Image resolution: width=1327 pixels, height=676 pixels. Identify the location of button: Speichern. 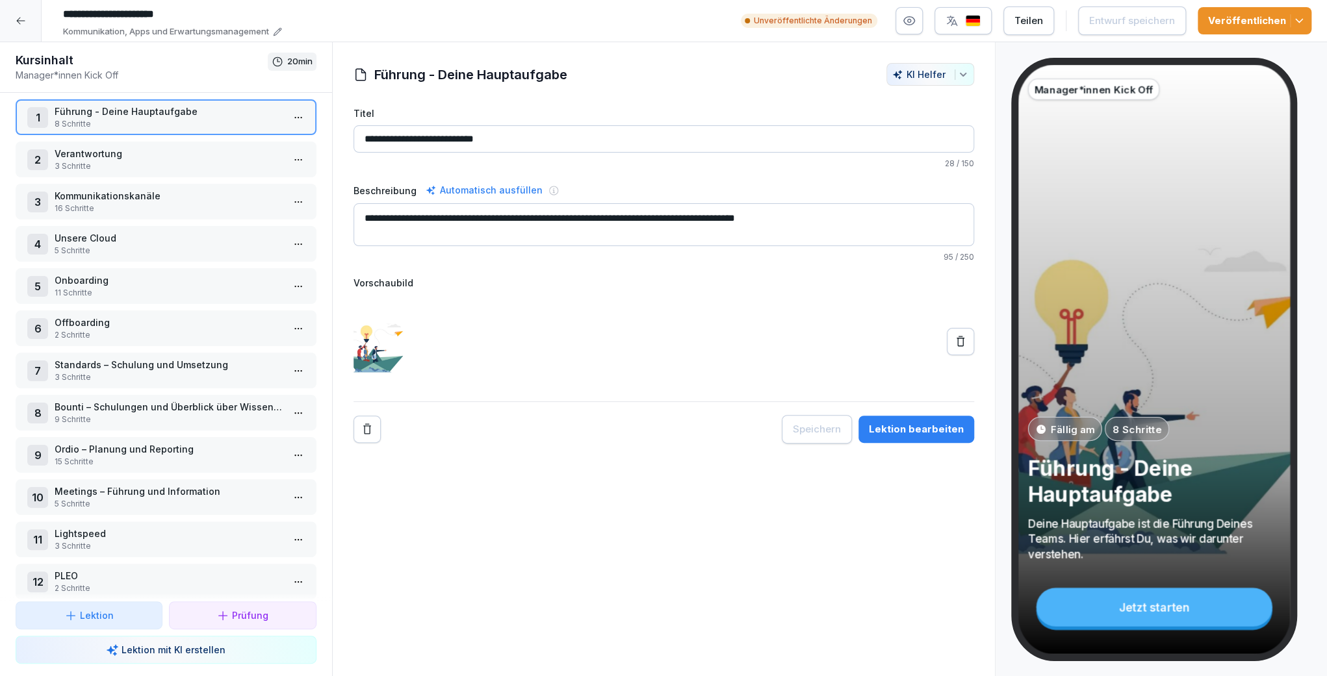
(817, 430).